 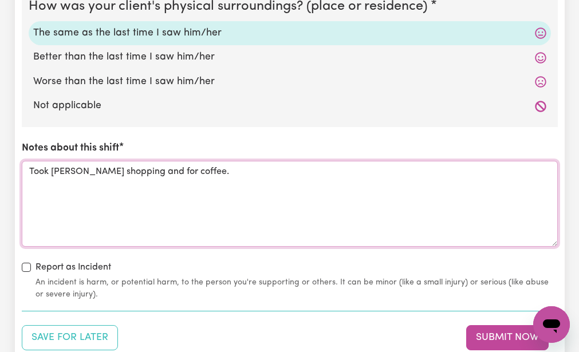 What do you see at coordinates (70, 338) in the screenshot?
I see `button: Save your job report` at bounding box center [70, 338].